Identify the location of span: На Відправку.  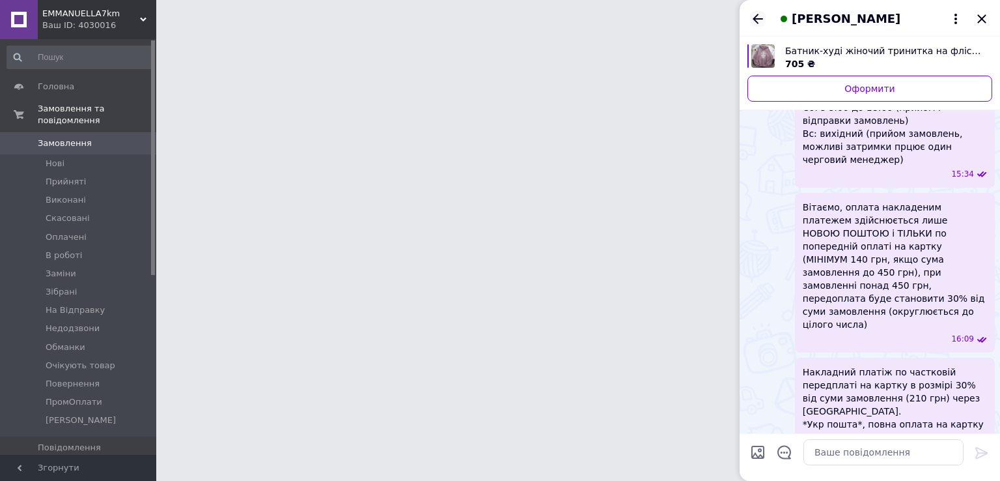
(75, 310).